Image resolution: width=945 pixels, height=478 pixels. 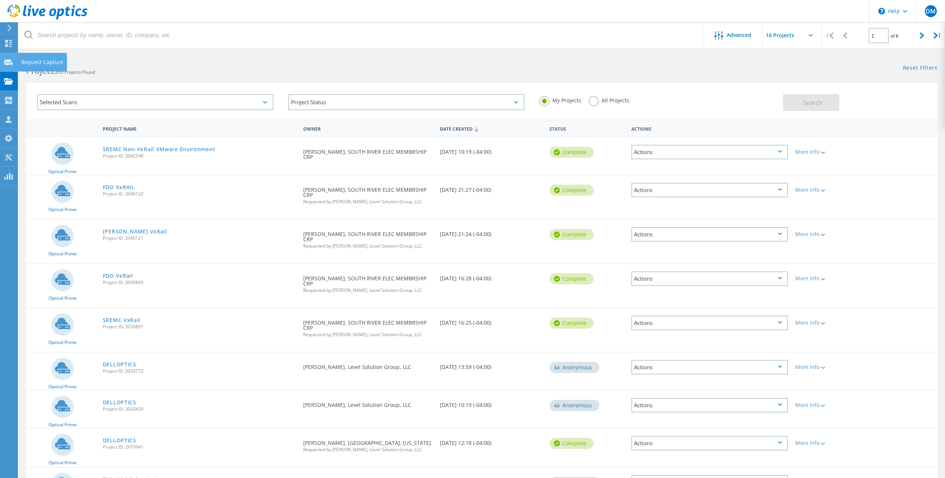 What do you see at coordinates (361, 35) in the screenshot?
I see `input: Search projects by name, owner, ID, company, etc` at bounding box center [361, 35].